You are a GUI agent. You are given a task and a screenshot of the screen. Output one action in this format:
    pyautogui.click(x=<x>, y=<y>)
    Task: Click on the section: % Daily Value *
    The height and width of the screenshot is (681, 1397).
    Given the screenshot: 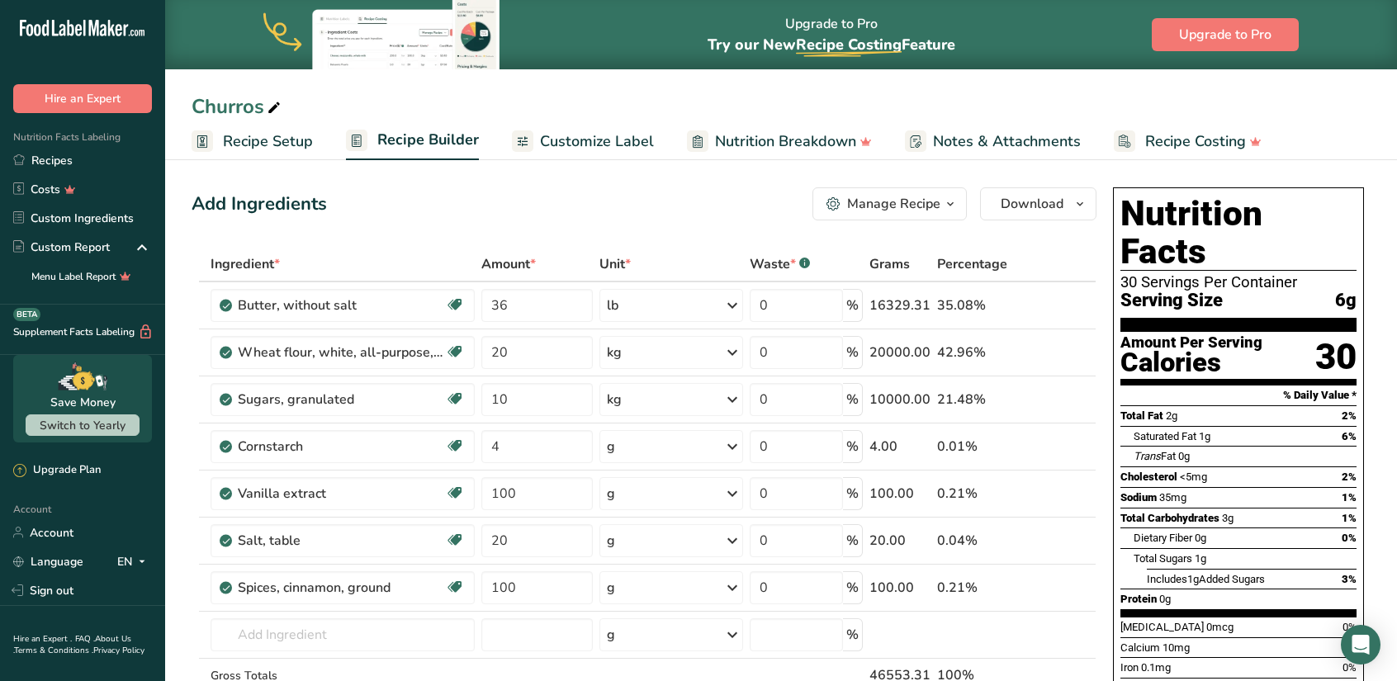 What is the action you would take?
    pyautogui.click(x=1239, y=396)
    